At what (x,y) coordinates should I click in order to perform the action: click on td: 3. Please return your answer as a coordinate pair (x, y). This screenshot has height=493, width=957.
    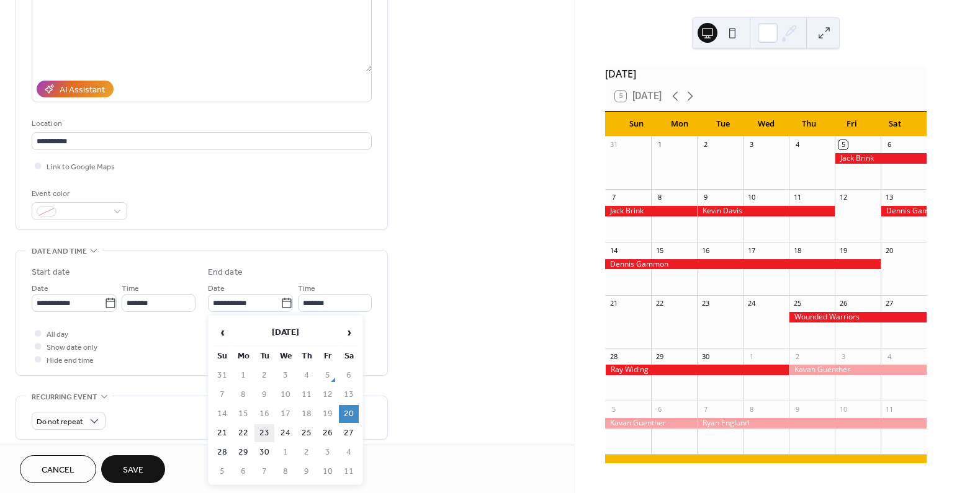
    Looking at the image, I should click on (328, 452).